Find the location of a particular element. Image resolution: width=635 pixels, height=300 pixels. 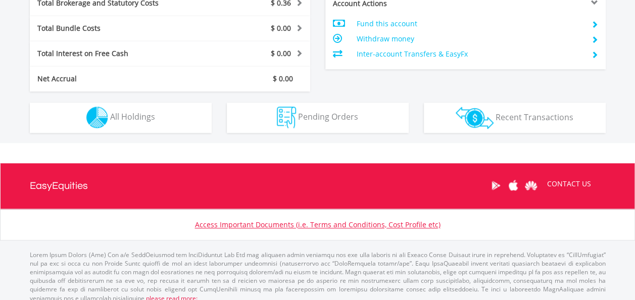

span: Pending Orders is located at coordinates (328, 117).